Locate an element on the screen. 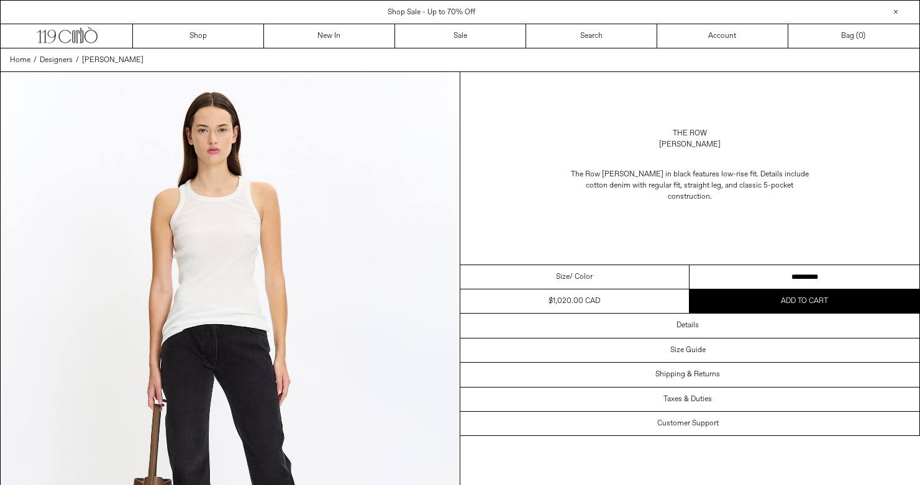 This screenshot has height=485, width=920. div: $1,020.00 CAD is located at coordinates (574, 301).